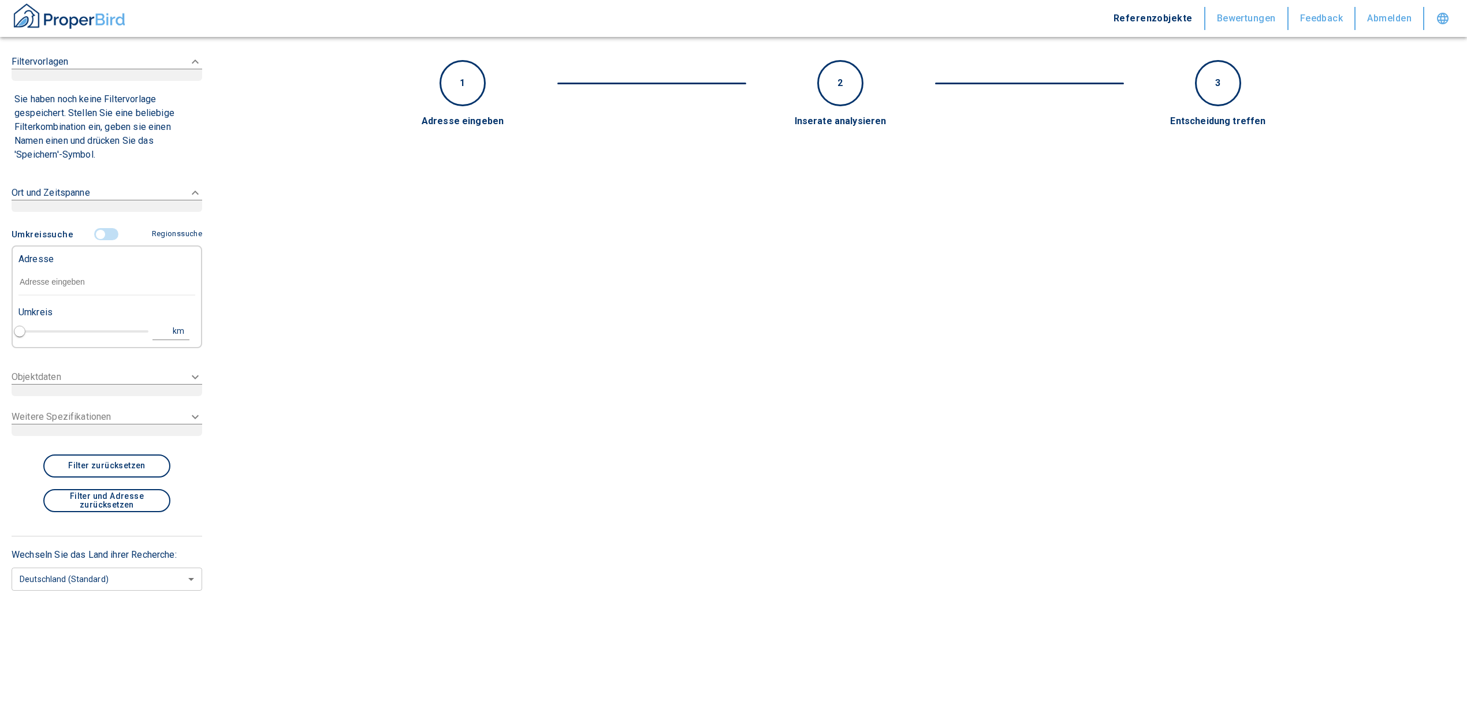 The image size is (1467, 701). Describe the element at coordinates (36, 259) in the screenshot. I see `p: Adresse` at that location.